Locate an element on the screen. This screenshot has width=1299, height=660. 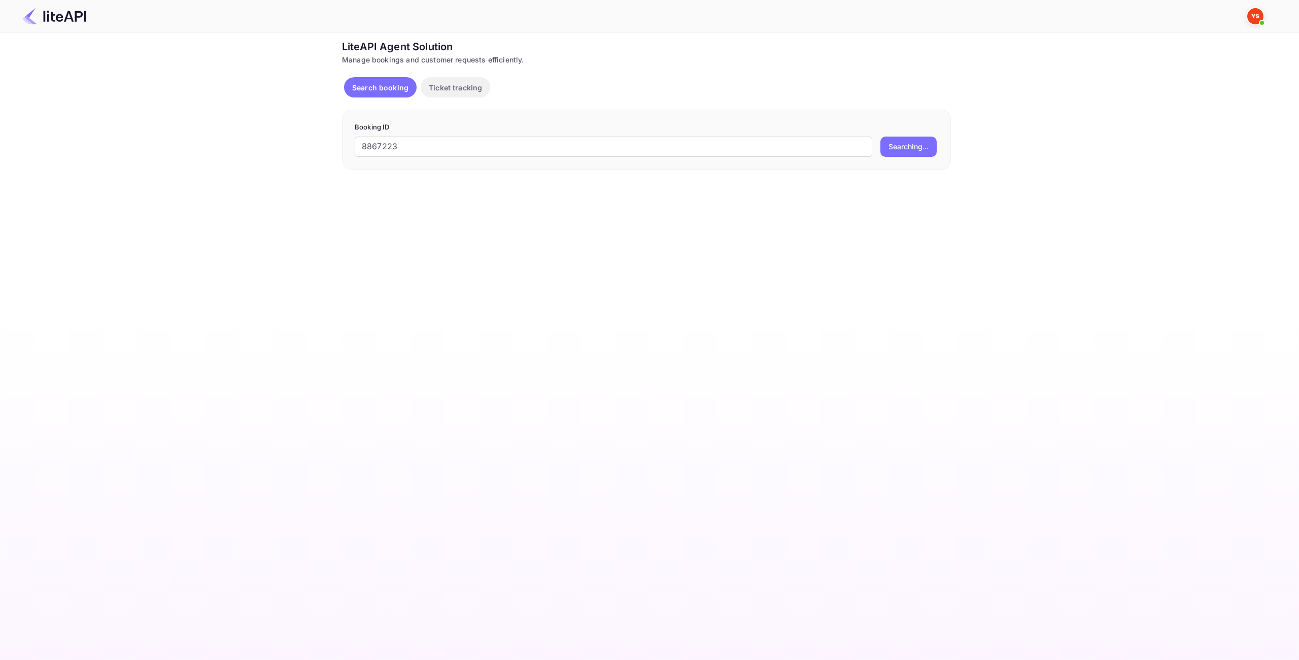
p: Ticket tracking is located at coordinates (455, 87).